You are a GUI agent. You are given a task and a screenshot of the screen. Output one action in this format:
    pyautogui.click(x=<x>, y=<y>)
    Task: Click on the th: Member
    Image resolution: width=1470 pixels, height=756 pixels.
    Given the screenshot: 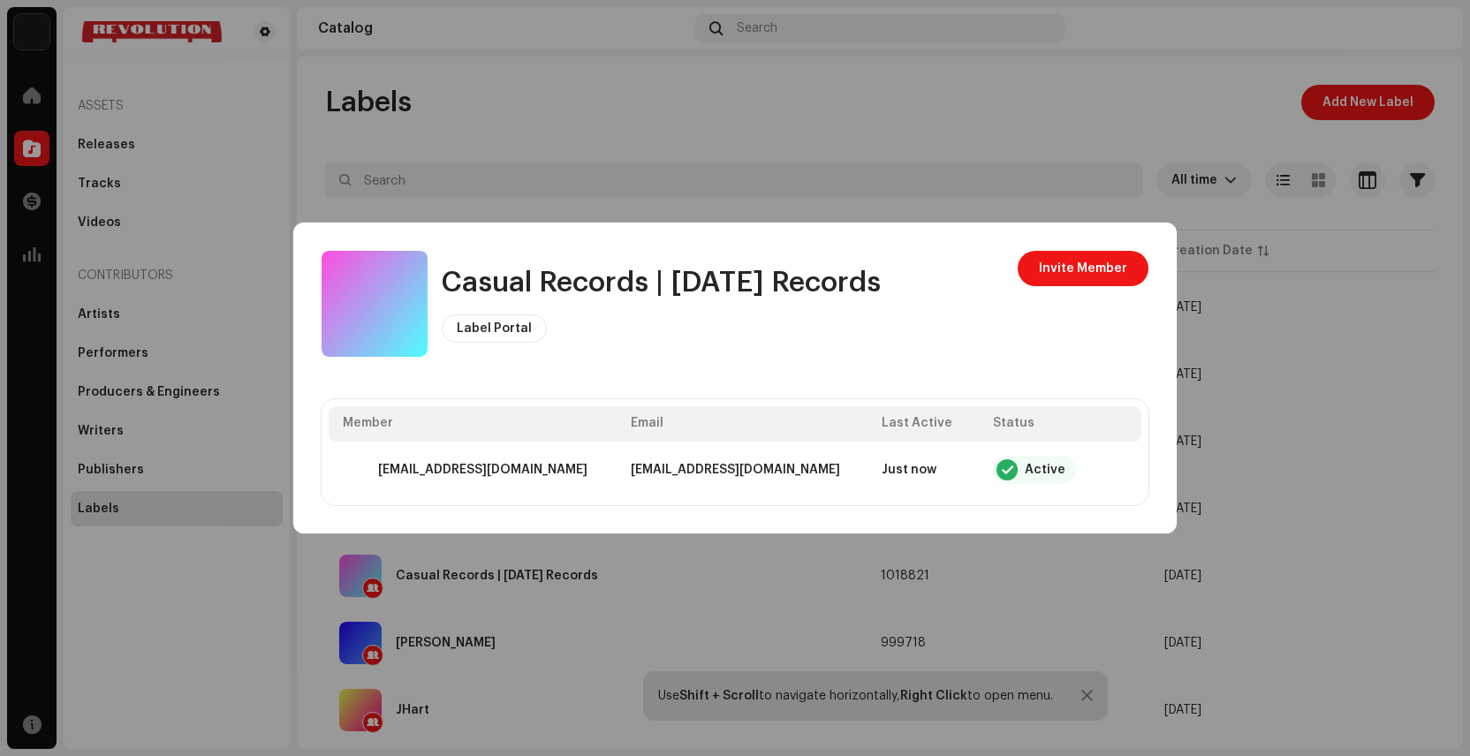 What is the action you would take?
    pyautogui.click(x=473, y=424)
    